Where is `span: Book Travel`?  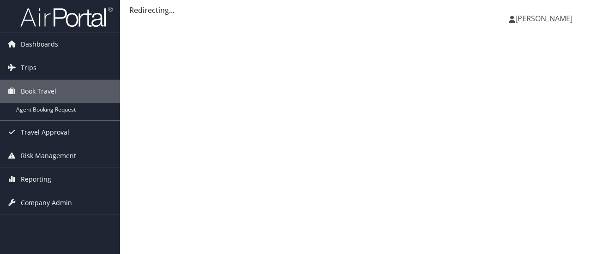 span: Book Travel is located at coordinates (38, 91).